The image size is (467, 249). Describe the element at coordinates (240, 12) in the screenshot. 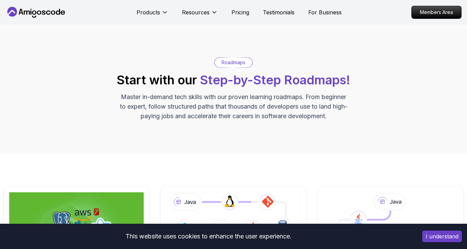

I see `p: Pricing` at that location.